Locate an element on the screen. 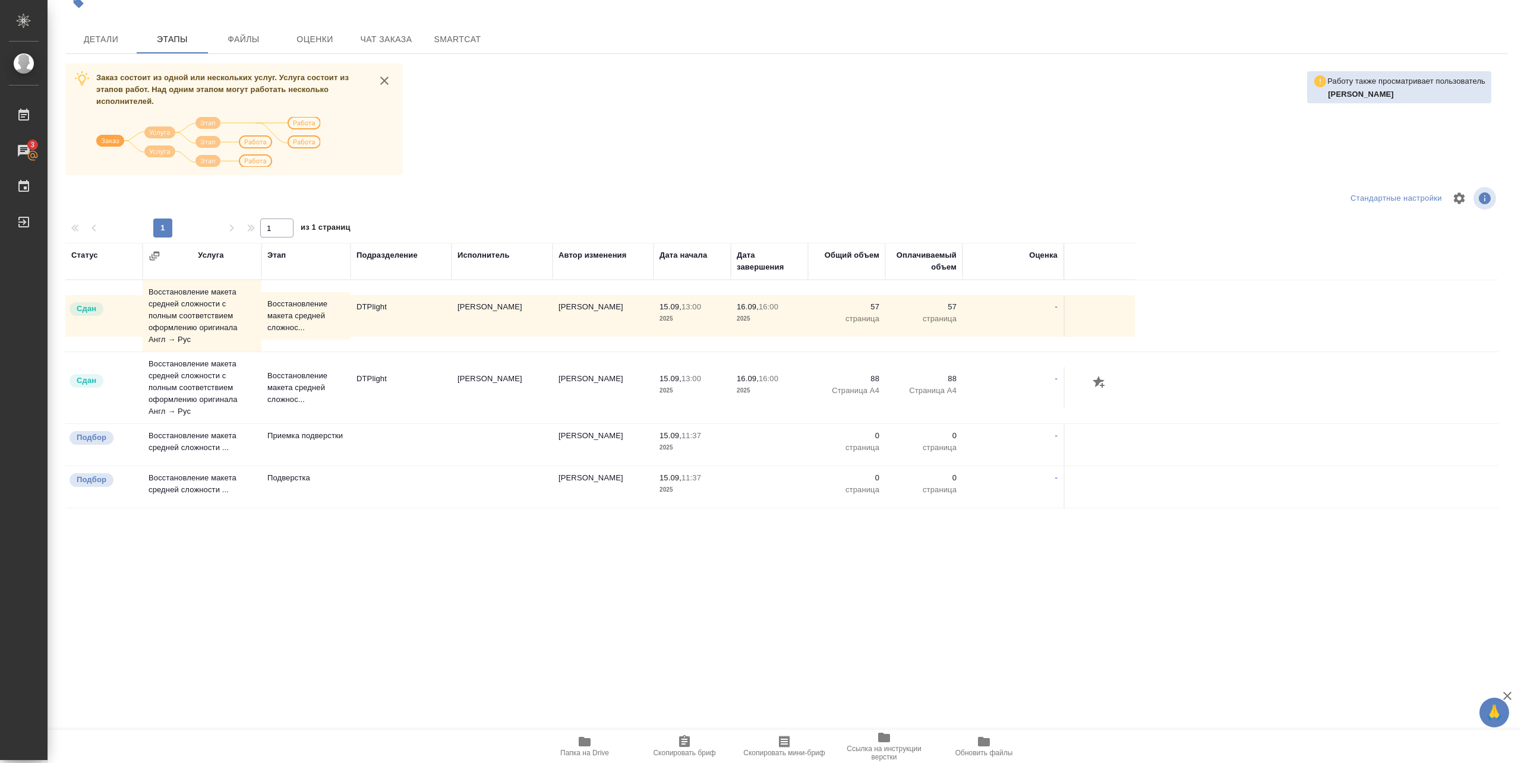 This screenshot has width=1521, height=763. span: Скопировать бриф is located at coordinates (684, 753).